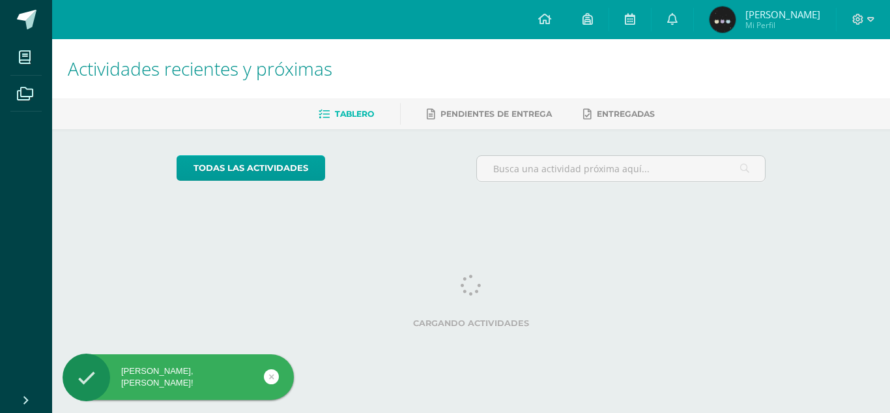 The width and height of the screenshot is (890, 413). I want to click on input: Busca una actividad próxima aquí..., so click(621, 168).